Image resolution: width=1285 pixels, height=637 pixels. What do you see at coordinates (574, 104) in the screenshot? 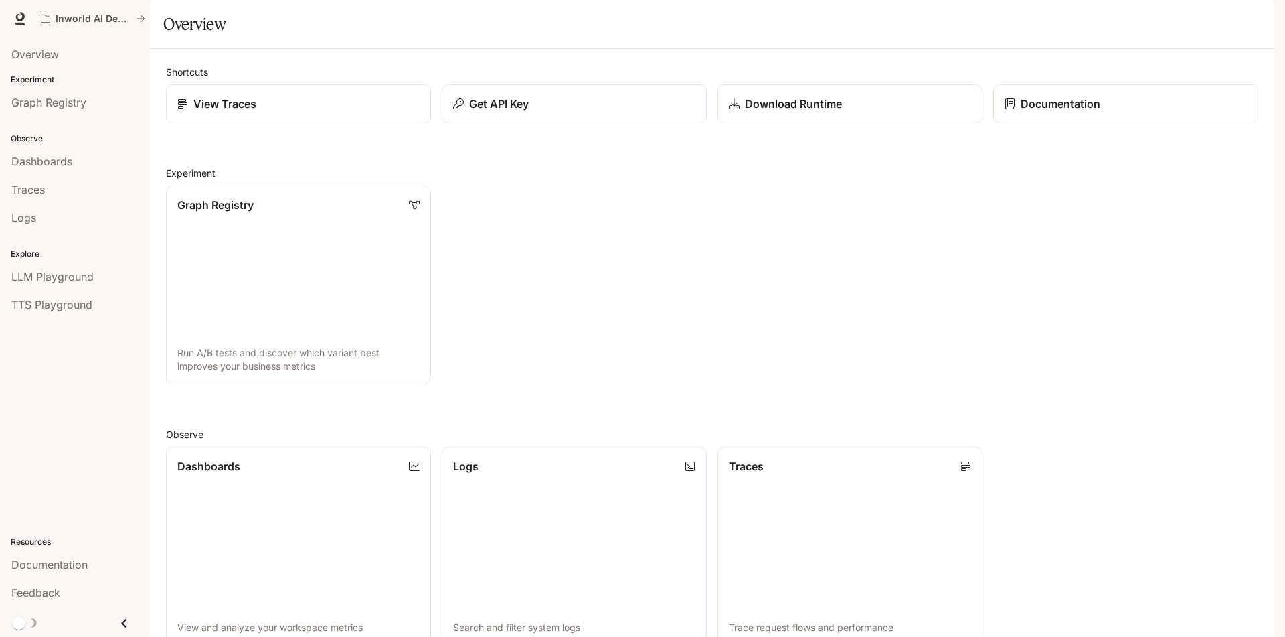
I see `button: Get API Key` at bounding box center [574, 104].